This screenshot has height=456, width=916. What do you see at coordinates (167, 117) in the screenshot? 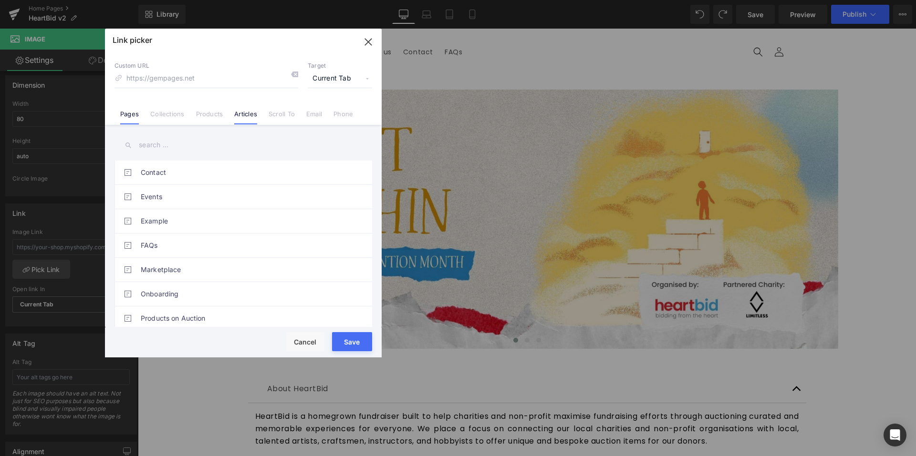
I see `a: Collections` at bounding box center [167, 117].